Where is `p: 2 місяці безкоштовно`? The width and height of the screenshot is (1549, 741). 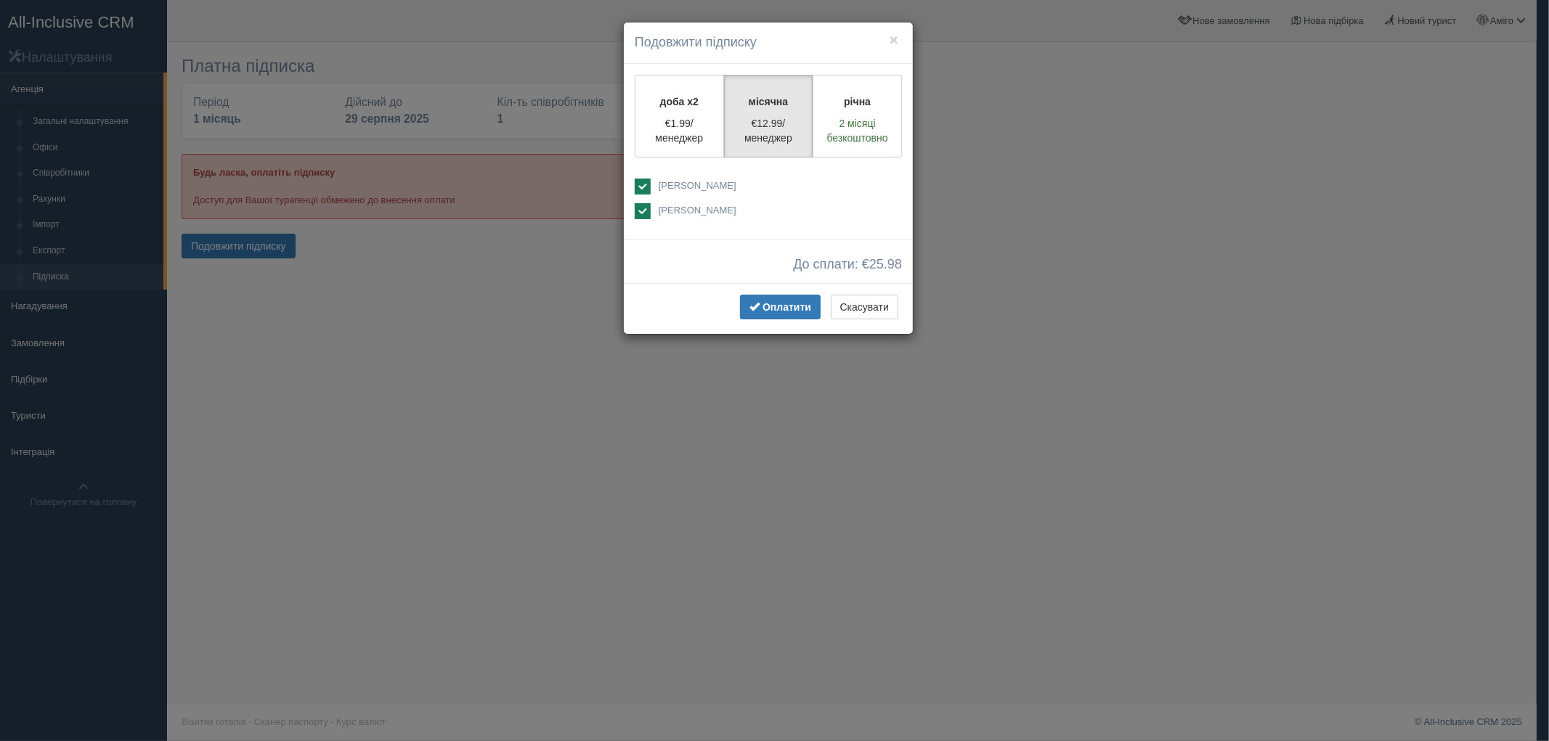
p: 2 місяці безкоштовно is located at coordinates (857, 131).